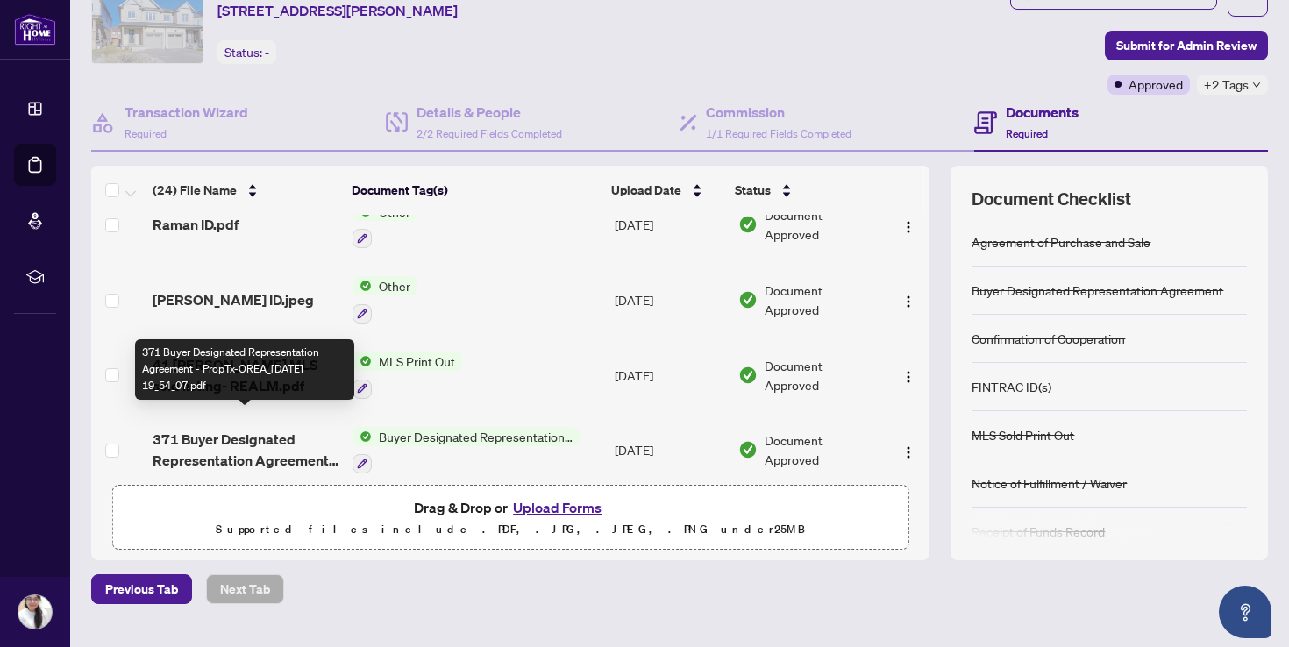 This screenshot has width=1289, height=647. I want to click on div: Buyer Designated Representation Agreement, so click(1097, 290).